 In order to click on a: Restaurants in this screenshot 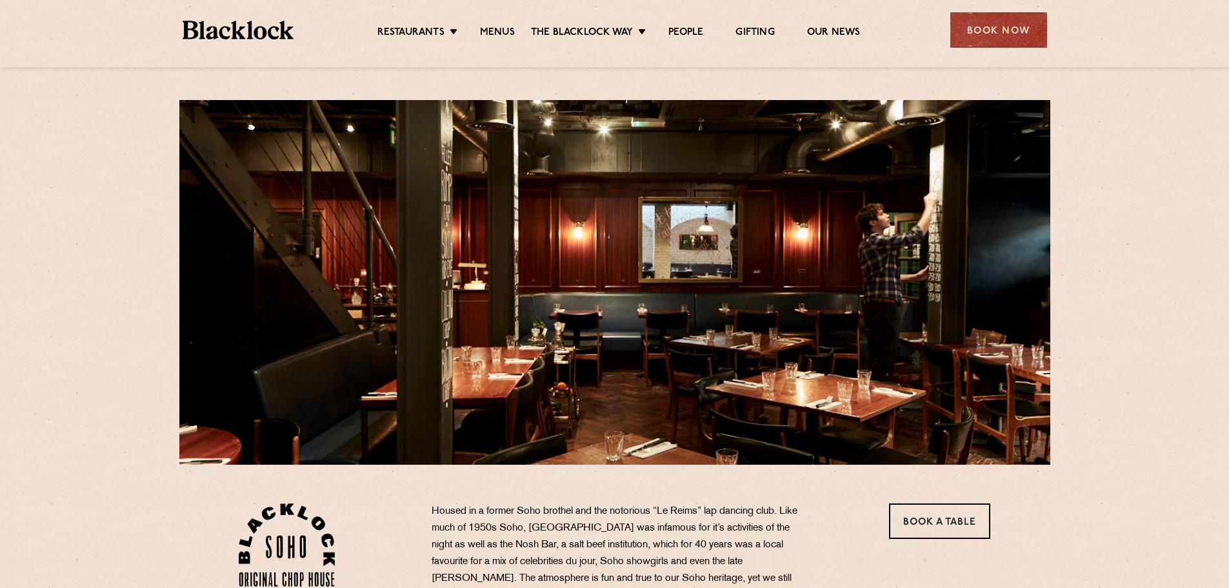, I will do `click(411, 34)`.